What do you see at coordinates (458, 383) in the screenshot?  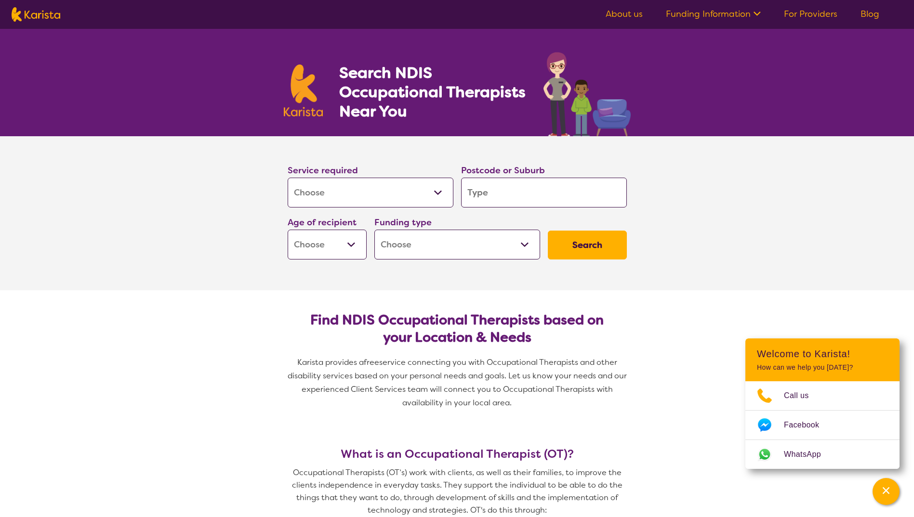 I see `span: service connecting you with Occupational Therapists and other disability services based on your p...` at bounding box center [458, 383].